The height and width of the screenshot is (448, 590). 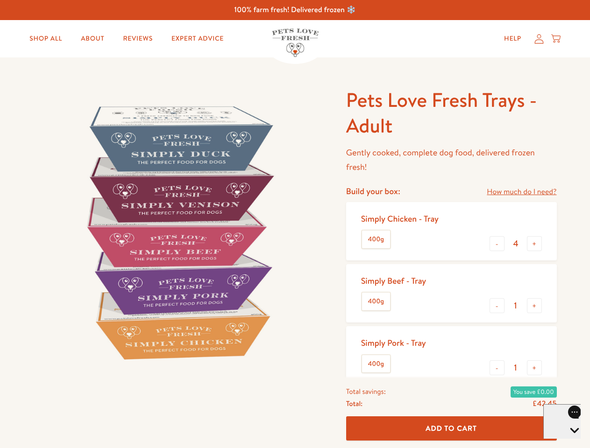 What do you see at coordinates (512, 39) in the screenshot?
I see `a: Help` at bounding box center [512, 39].